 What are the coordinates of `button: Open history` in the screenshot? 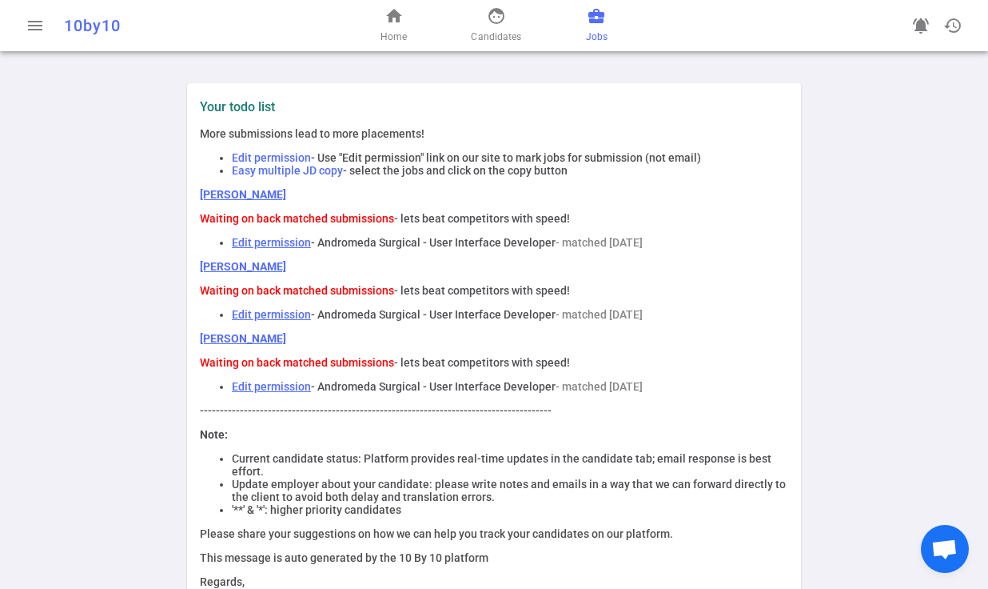 It's located at (953, 26).